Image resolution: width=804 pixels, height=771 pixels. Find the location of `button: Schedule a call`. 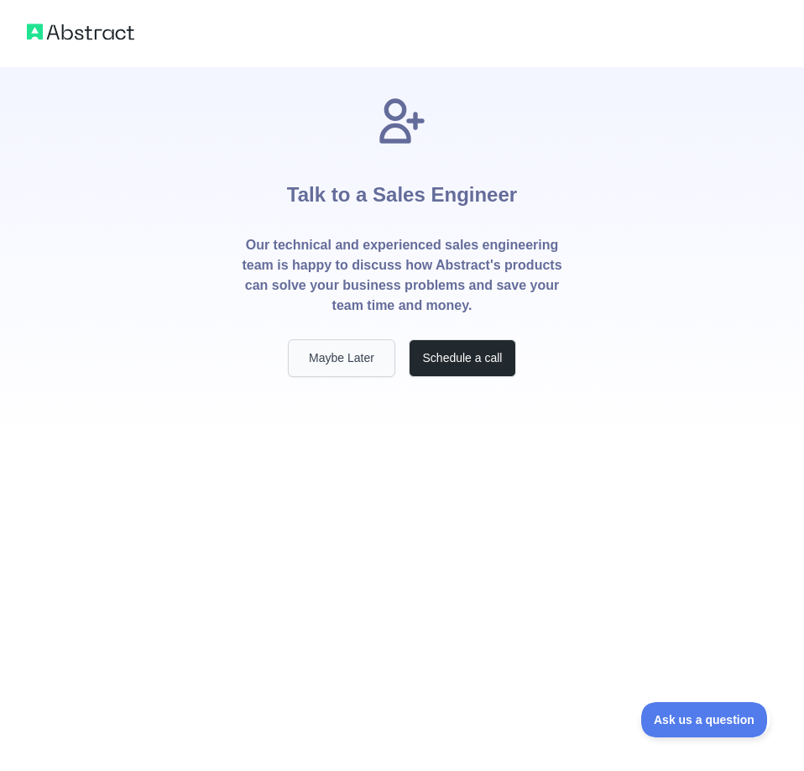

button: Schedule a call is located at coordinates (463, 358).